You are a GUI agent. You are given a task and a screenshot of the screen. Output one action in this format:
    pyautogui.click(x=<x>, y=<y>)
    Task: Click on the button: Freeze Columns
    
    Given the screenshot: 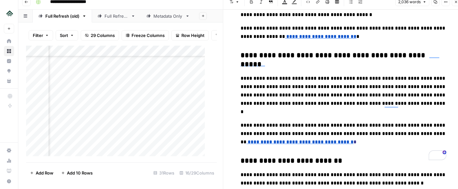 What is the action you would take?
    pyautogui.click(x=145, y=35)
    